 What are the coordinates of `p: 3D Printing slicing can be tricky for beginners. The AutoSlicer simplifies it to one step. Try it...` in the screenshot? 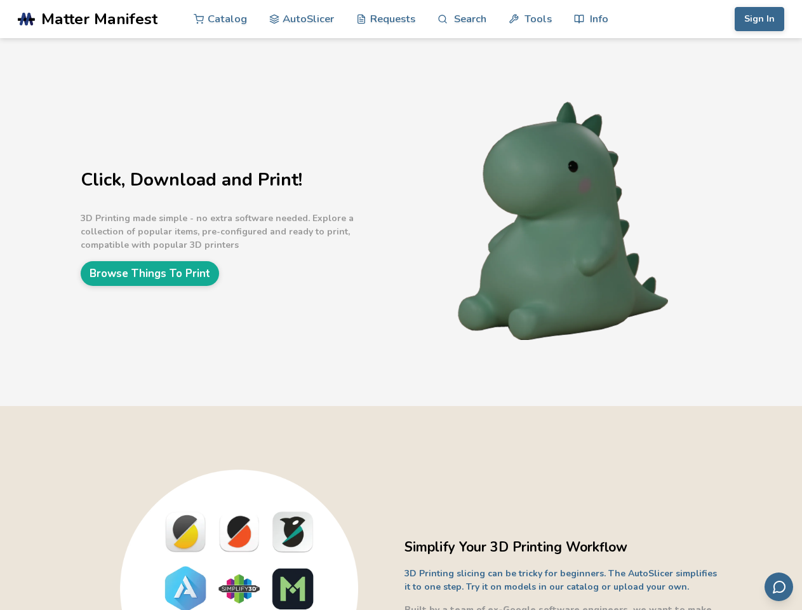 It's located at (564, 580).